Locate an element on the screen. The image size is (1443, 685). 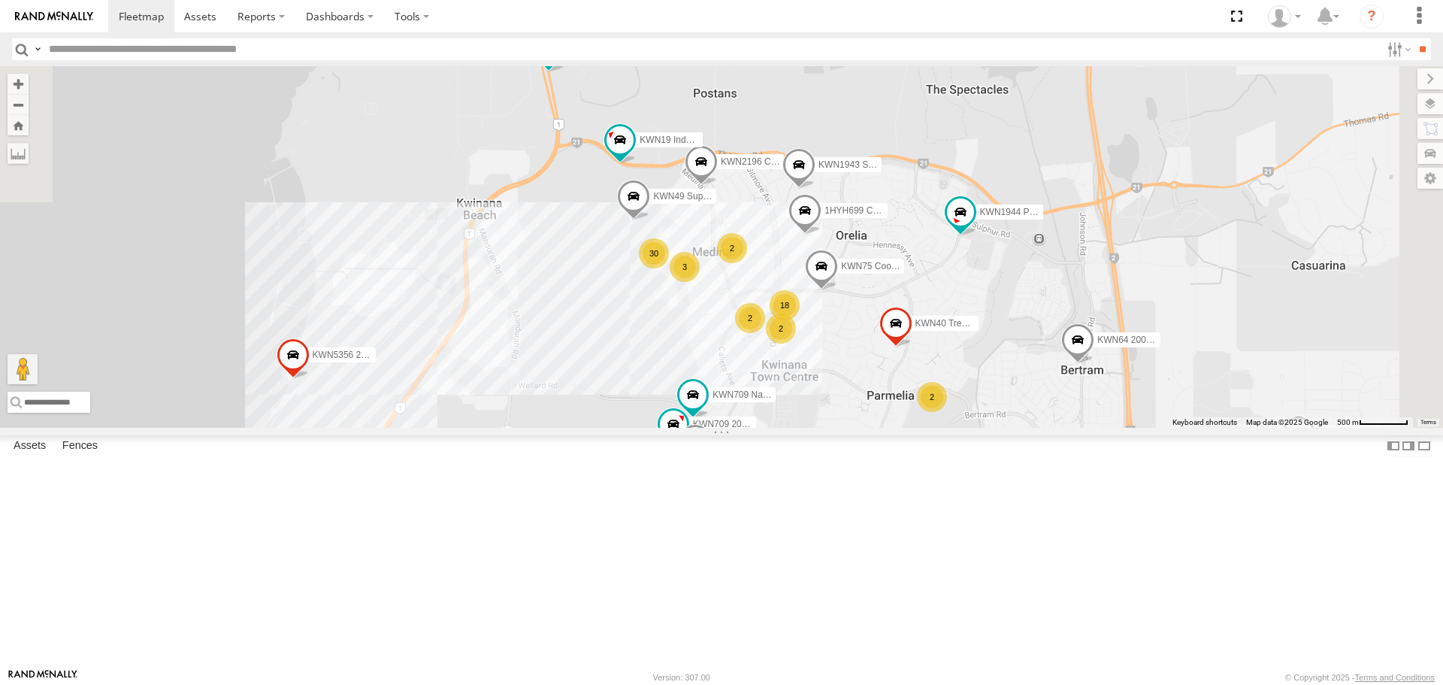
label: Hide Summary Table is located at coordinates (1424, 446).